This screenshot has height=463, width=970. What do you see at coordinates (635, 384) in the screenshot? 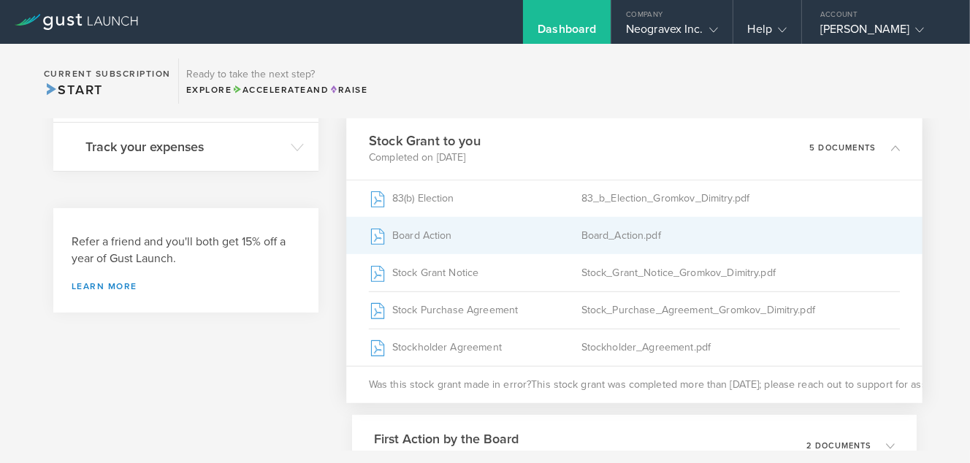
I see `div: Was this stock grant made in error?` at bounding box center [635, 384].